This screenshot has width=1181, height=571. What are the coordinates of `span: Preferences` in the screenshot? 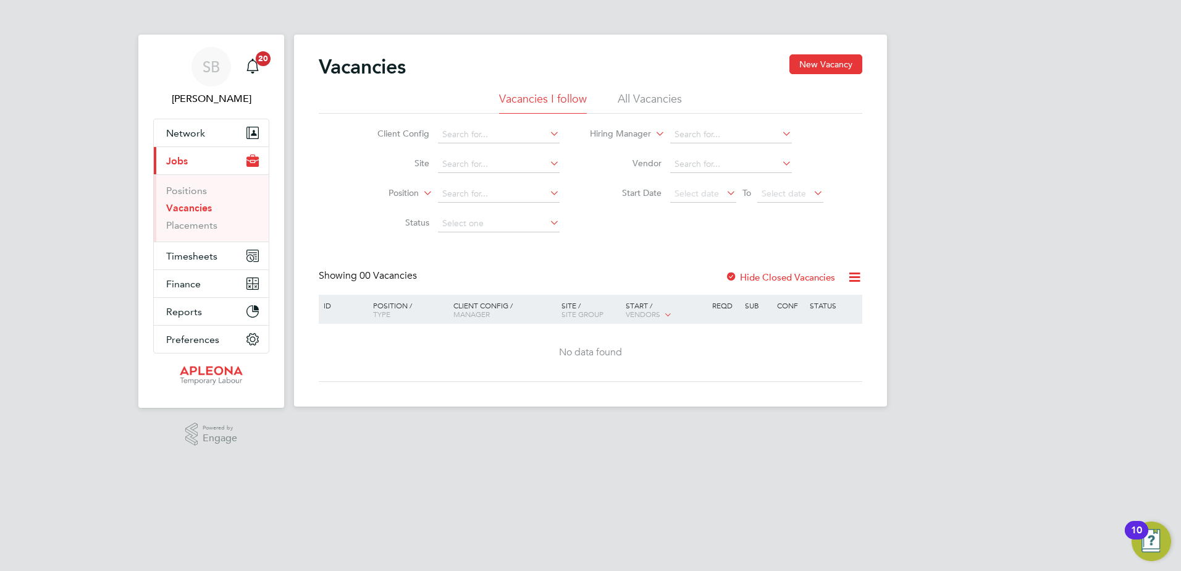 It's located at (193, 339).